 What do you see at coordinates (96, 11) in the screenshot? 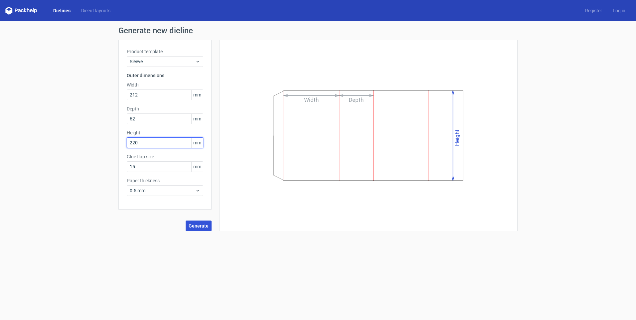
I see `a: Diecut layouts` at bounding box center [96, 11].